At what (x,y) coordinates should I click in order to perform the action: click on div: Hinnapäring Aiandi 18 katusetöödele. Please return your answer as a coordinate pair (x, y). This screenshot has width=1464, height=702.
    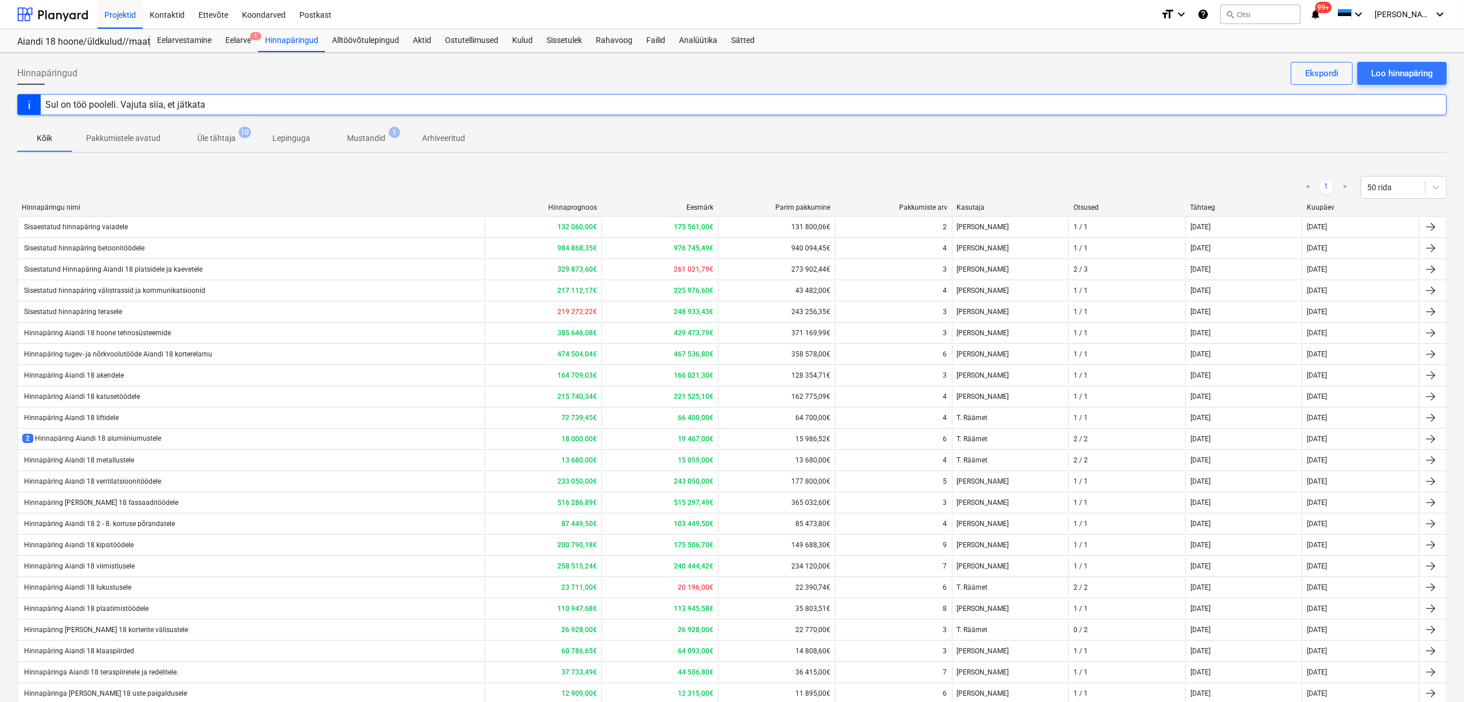
    Looking at the image, I should click on (81, 397).